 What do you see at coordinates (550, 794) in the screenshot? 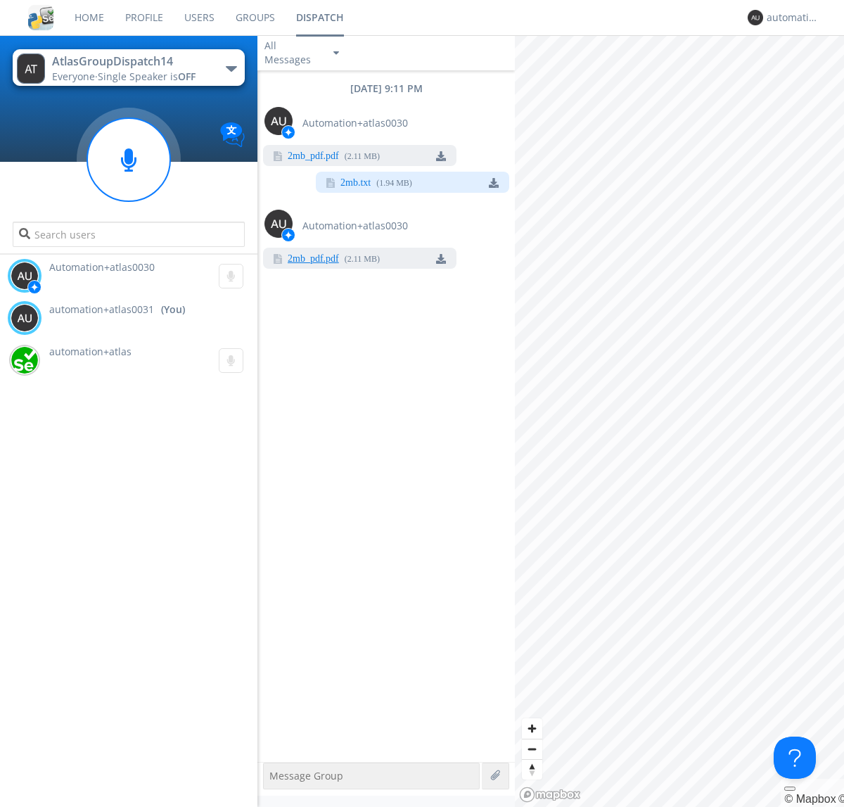
I see `a: Mapbox logo` at bounding box center [550, 794].